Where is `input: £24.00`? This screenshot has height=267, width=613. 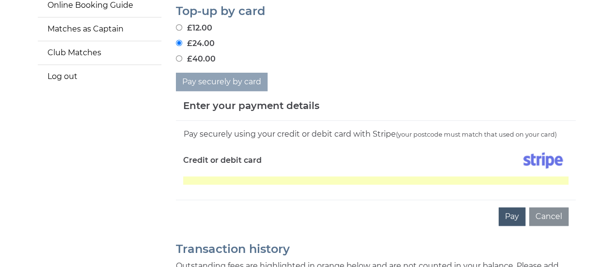
input: £24.00 is located at coordinates (179, 43).